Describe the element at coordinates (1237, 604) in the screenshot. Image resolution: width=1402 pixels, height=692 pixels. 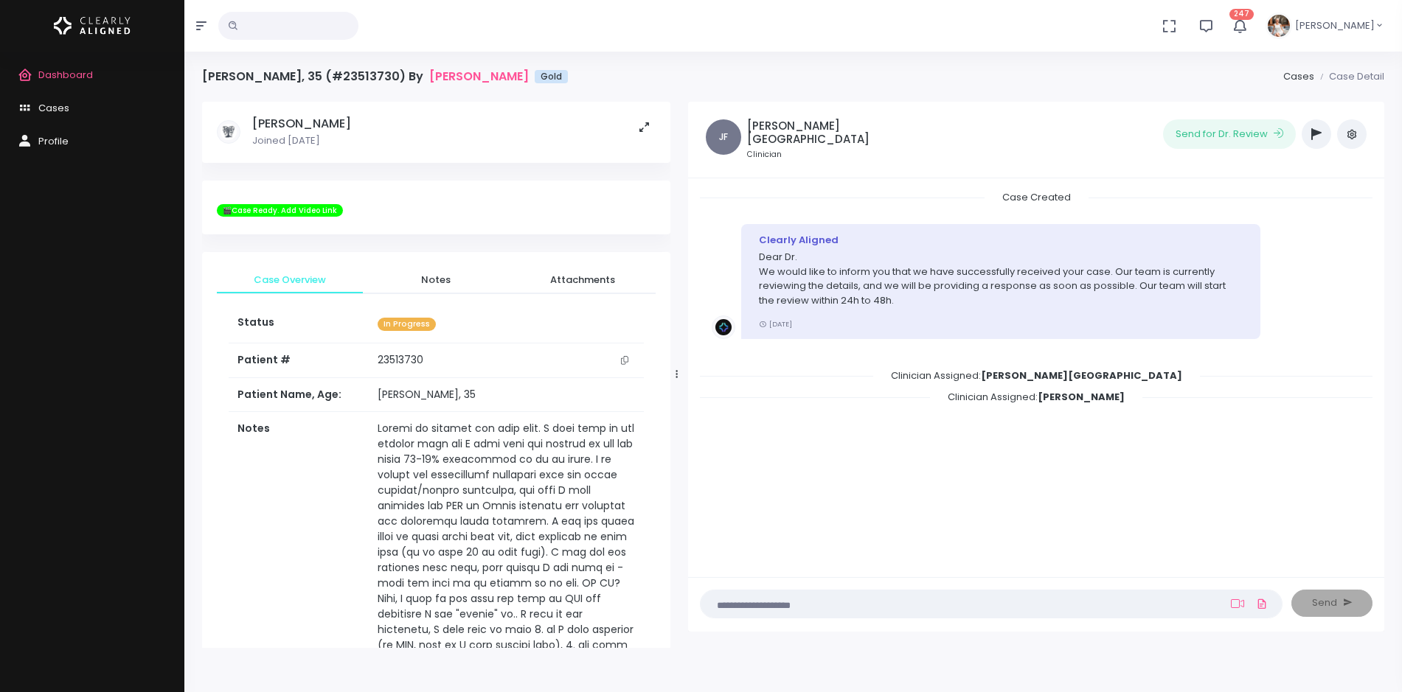
I see `a: Add Loom Video` at that location.